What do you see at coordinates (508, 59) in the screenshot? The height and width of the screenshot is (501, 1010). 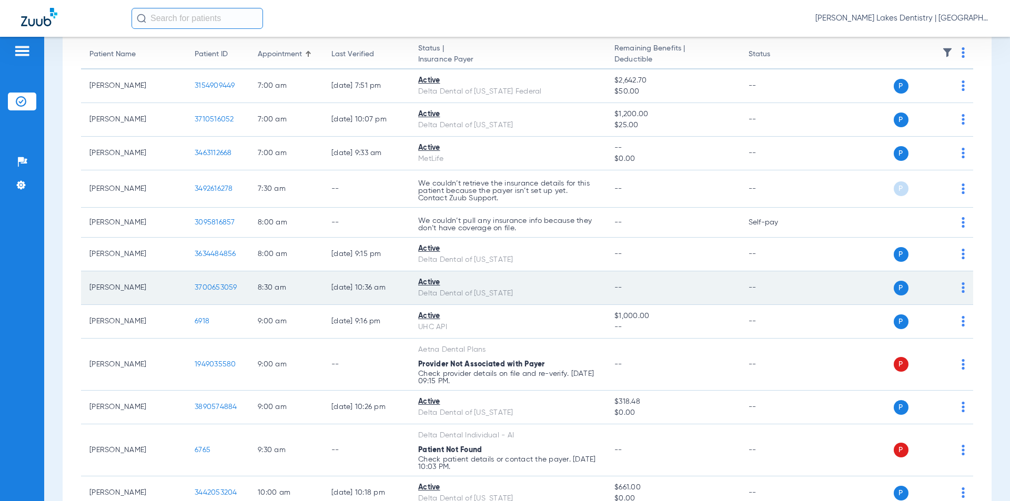 I see `span: Insurance Payer` at bounding box center [508, 59].